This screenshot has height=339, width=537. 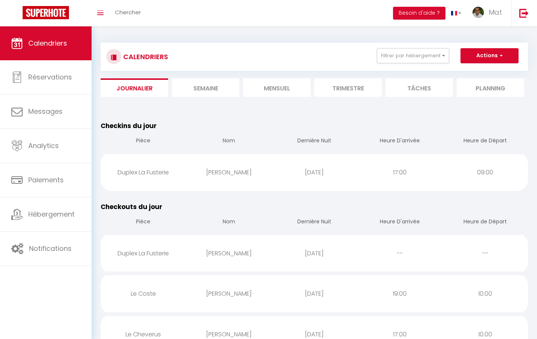 What do you see at coordinates (485, 172) in the screenshot?
I see `div: 09:00` at bounding box center [485, 172].